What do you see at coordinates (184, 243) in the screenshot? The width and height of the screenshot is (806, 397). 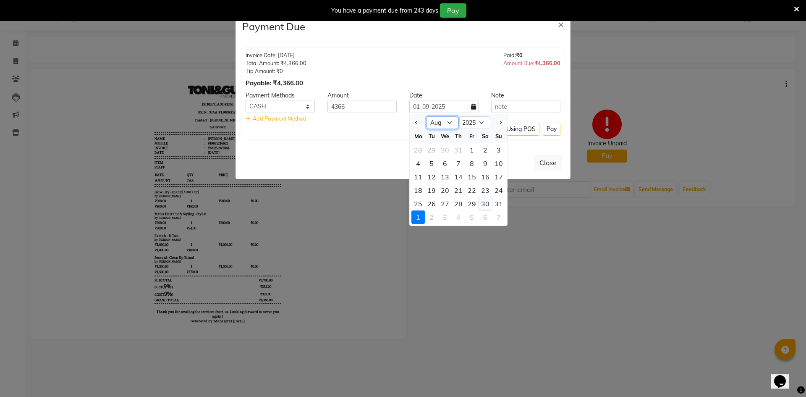 I see `span: Manager` at bounding box center [184, 243].